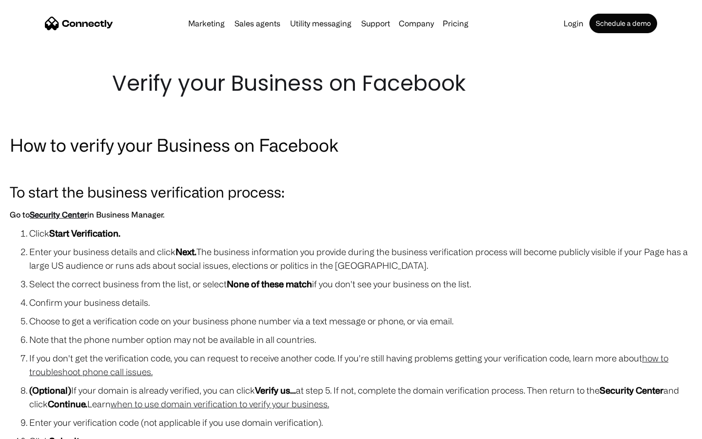  Describe the element at coordinates (573, 23) in the screenshot. I see `a: Login` at that location.